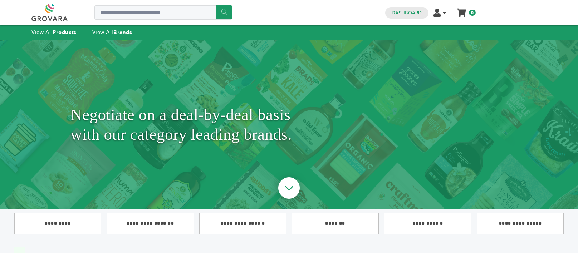  What do you see at coordinates (289, 125) in the screenshot?
I see `h1: Negotiate on a deal-by-deal basis with our category leading brands.` at bounding box center [289, 125].